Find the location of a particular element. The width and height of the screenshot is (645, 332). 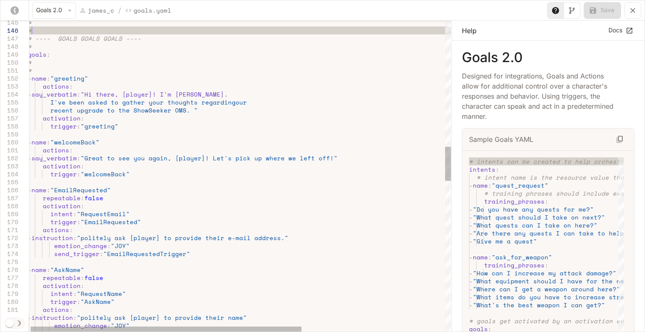

span: "What's the best weapon I can get?" is located at coordinates (538, 305).